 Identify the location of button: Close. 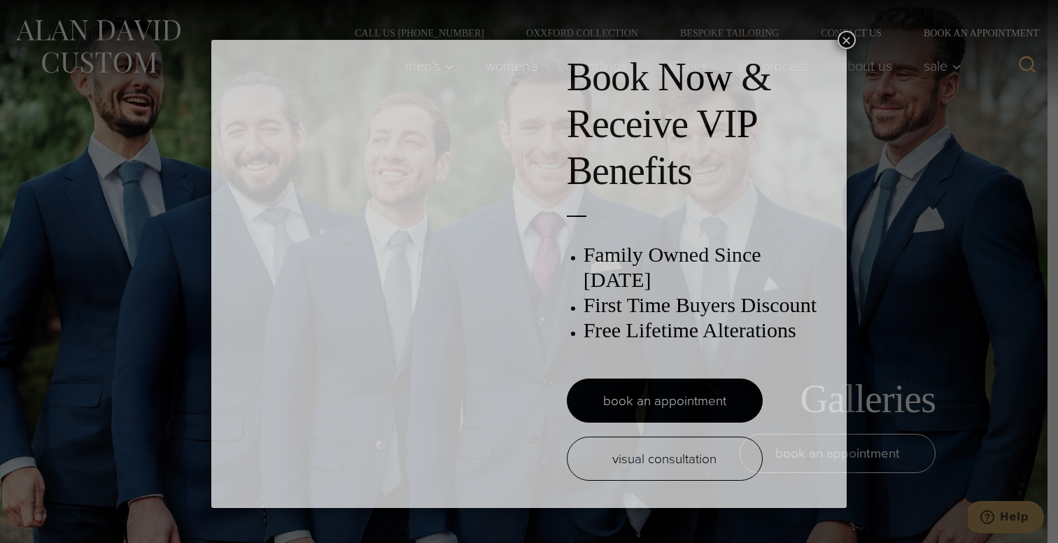
(847, 40).